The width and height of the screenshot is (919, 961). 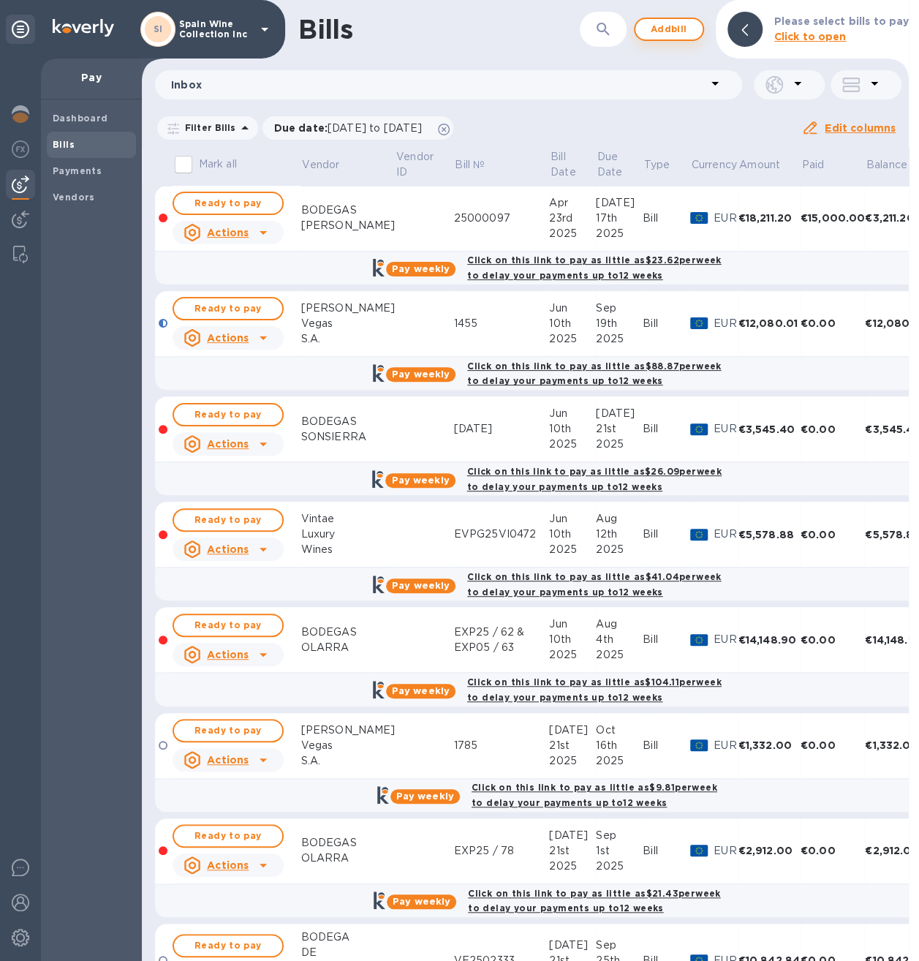 What do you see at coordinates (20, 29) in the screenshot?
I see `div: Unpin categories` at bounding box center [20, 29].